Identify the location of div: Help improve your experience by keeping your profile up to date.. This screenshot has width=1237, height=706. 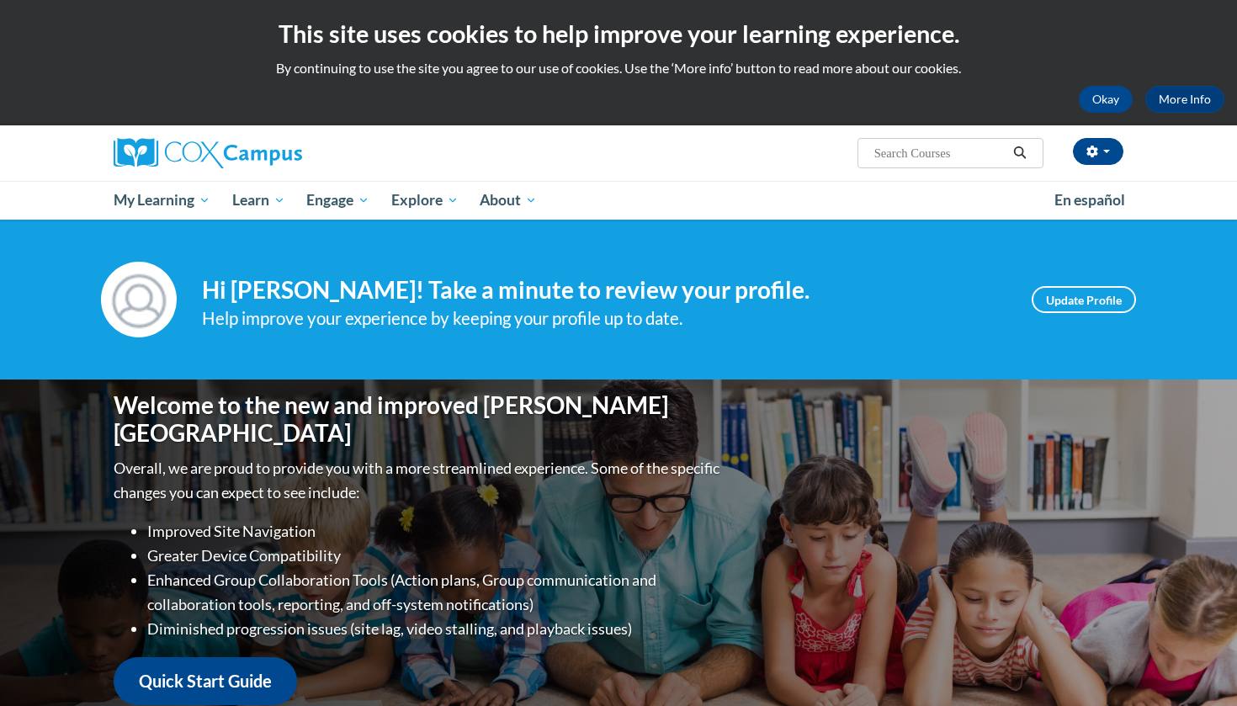
(604, 318).